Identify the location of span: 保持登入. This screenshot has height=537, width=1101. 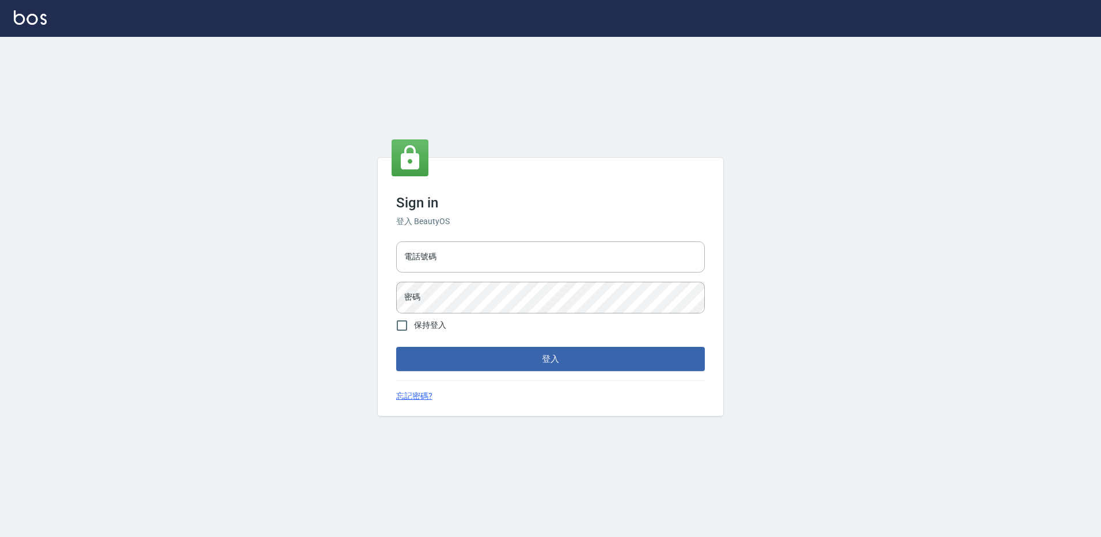
(430, 325).